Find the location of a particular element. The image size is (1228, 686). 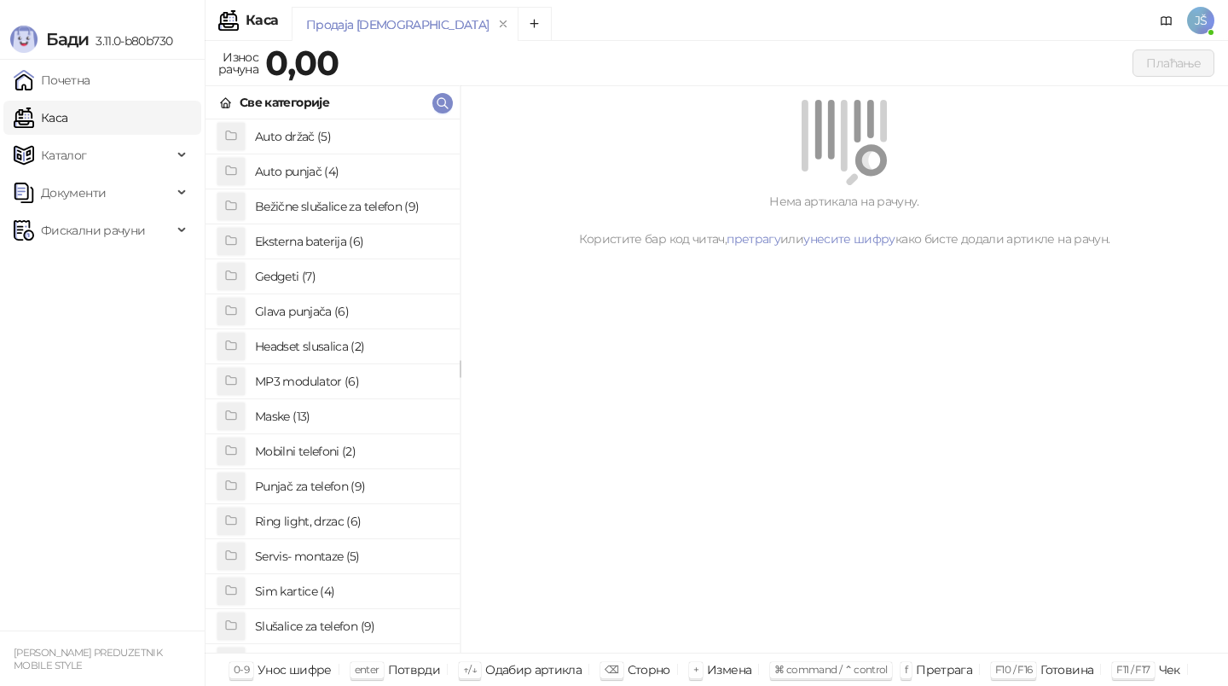

span: F10 / F16 is located at coordinates (1013, 669).